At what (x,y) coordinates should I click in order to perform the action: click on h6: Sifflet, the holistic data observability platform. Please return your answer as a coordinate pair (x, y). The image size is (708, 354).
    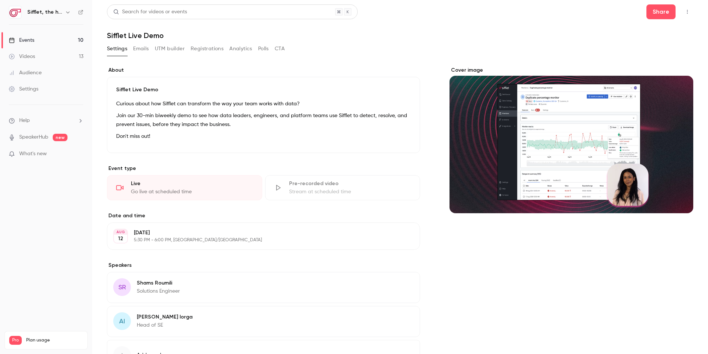
    Looking at the image, I should click on (45, 12).